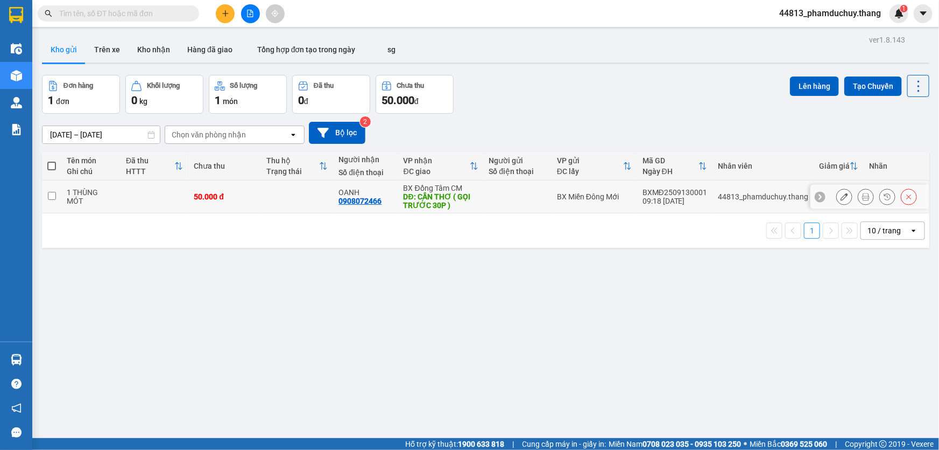 The width and height of the screenshot is (939, 450). What do you see at coordinates (671, 171) in the screenshot?
I see `div: Ngày ĐH` at bounding box center [671, 171].